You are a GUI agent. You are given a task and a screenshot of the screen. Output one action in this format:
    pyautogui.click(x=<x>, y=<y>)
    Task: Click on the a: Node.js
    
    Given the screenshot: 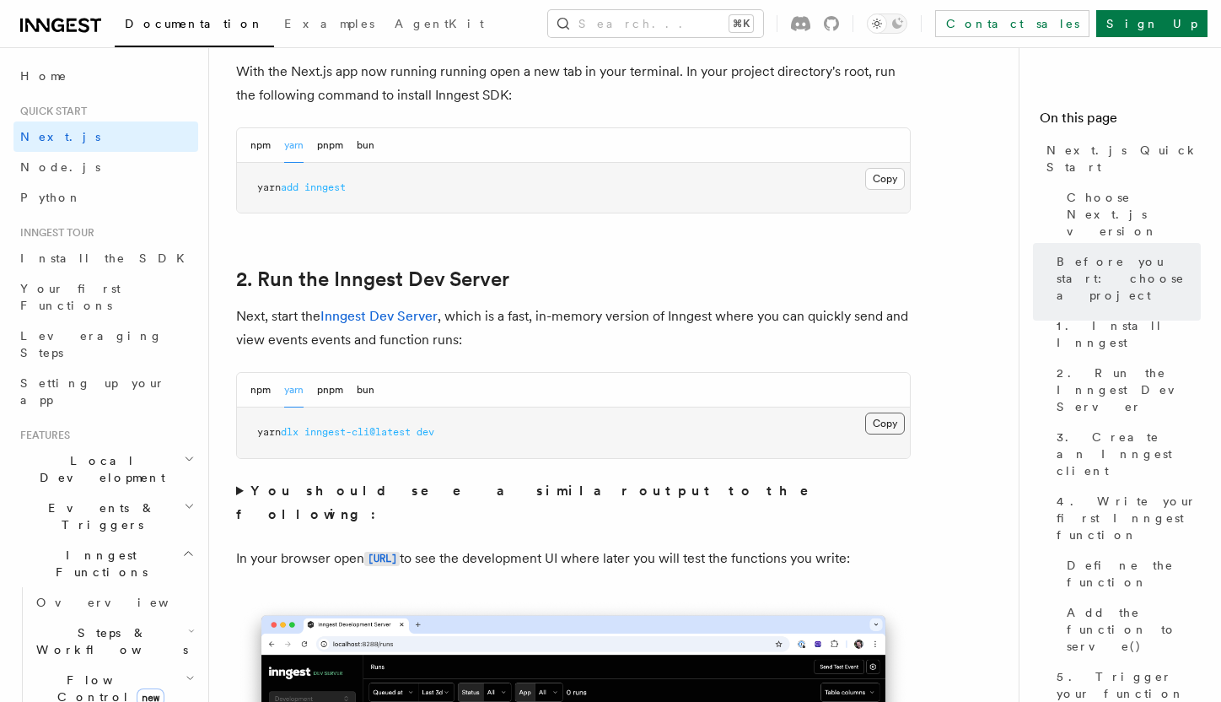 What is the action you would take?
    pyautogui.click(x=105, y=167)
    